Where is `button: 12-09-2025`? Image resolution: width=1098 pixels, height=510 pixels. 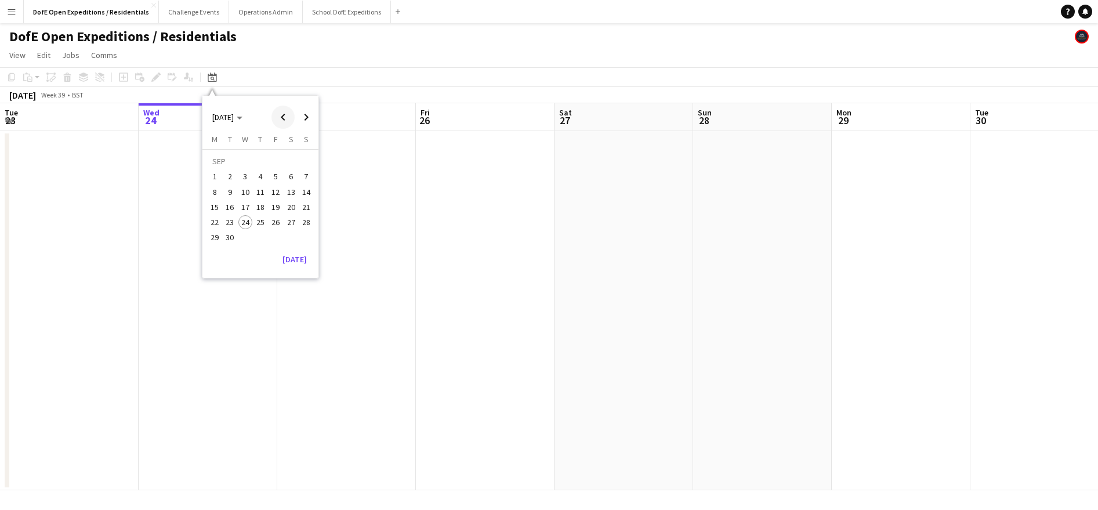
button: 12-09-2025 is located at coordinates (276, 192).